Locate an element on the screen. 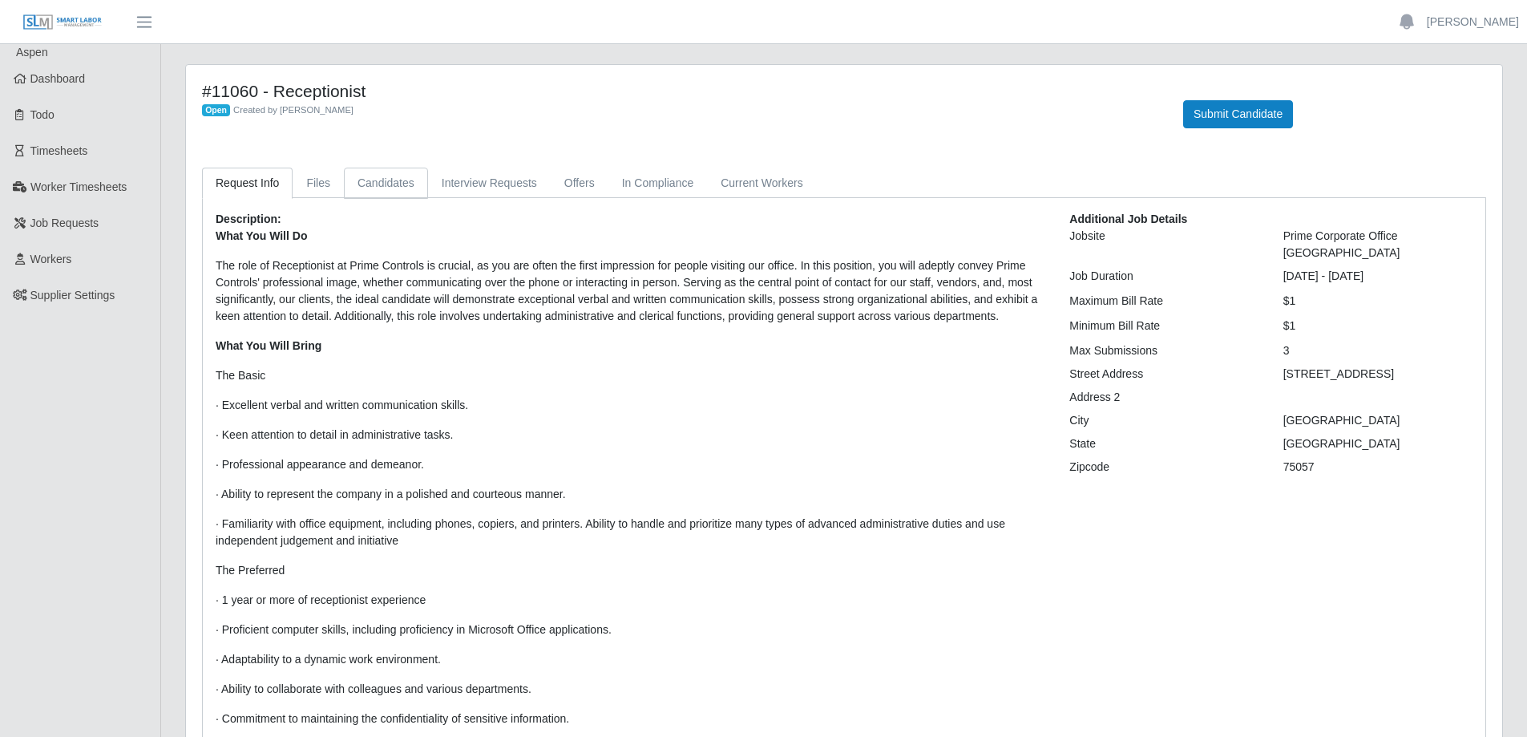  p: · Ability to collaborate with colleagues and various departments. is located at coordinates (630, 689).